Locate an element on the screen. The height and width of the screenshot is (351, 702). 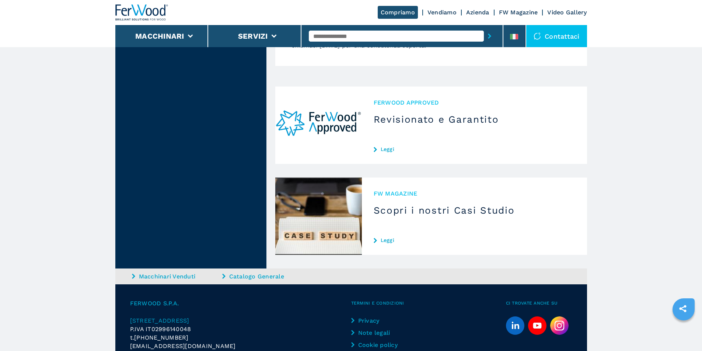
a: Macchinari Venduti is located at coordinates (176, 276).